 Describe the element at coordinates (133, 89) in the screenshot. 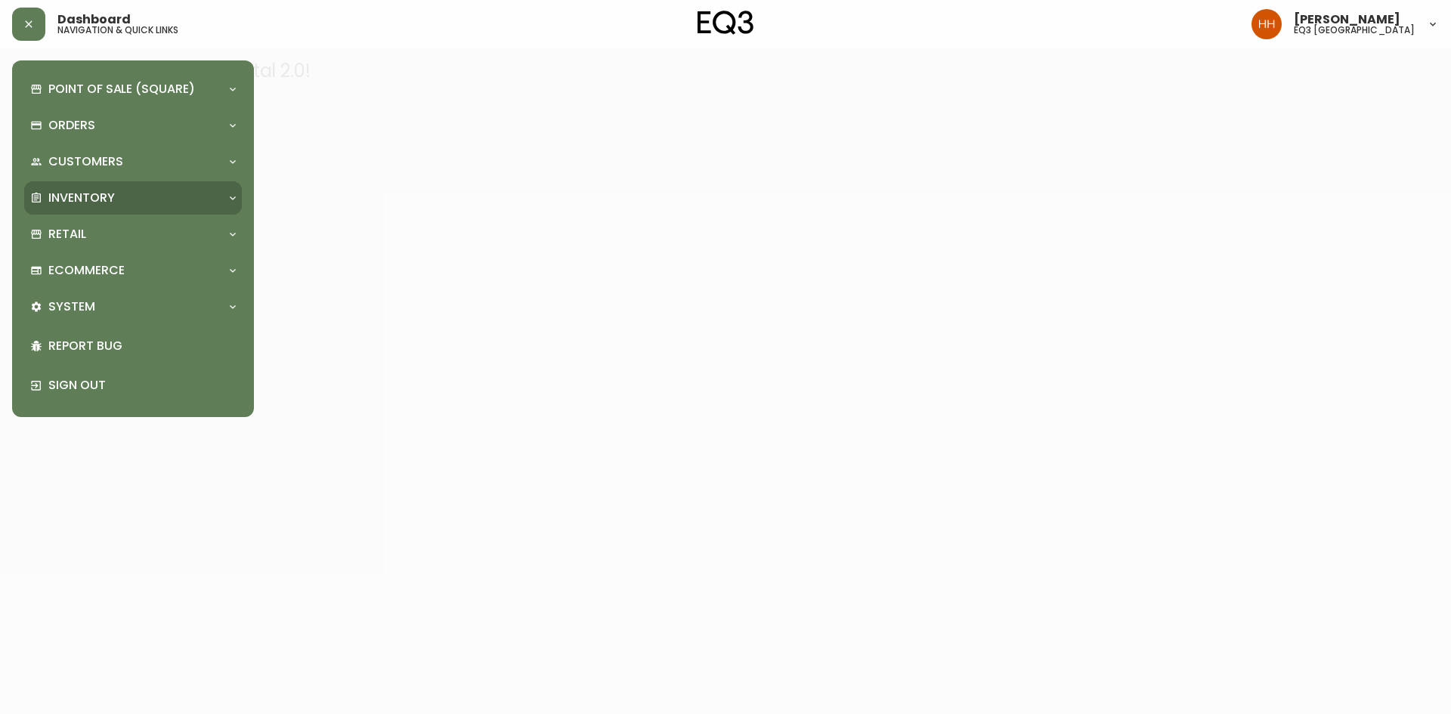

I see `div: Point of Sale (Square)` at that location.